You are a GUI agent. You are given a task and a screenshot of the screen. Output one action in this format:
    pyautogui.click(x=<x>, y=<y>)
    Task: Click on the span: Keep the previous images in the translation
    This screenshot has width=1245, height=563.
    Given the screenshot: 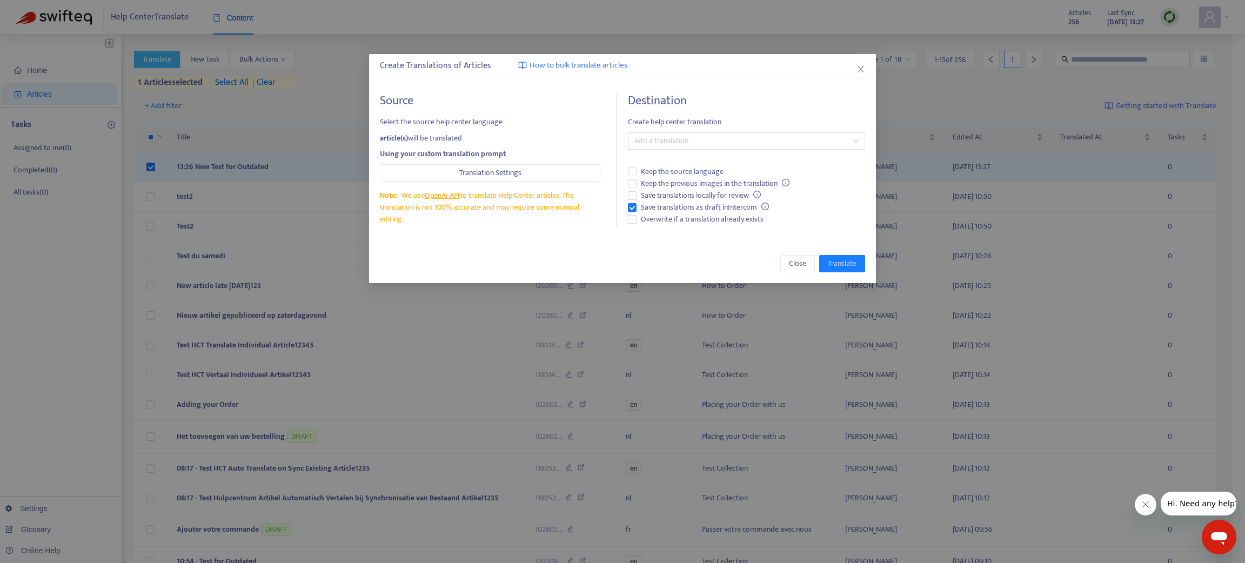 What is the action you would take?
    pyautogui.click(x=715, y=184)
    